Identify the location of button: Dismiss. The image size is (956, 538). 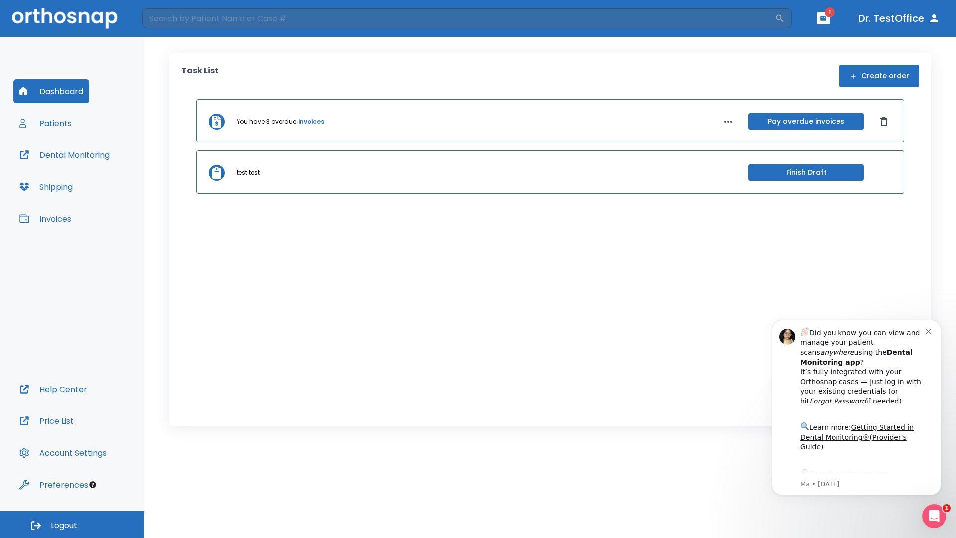
(884, 121).